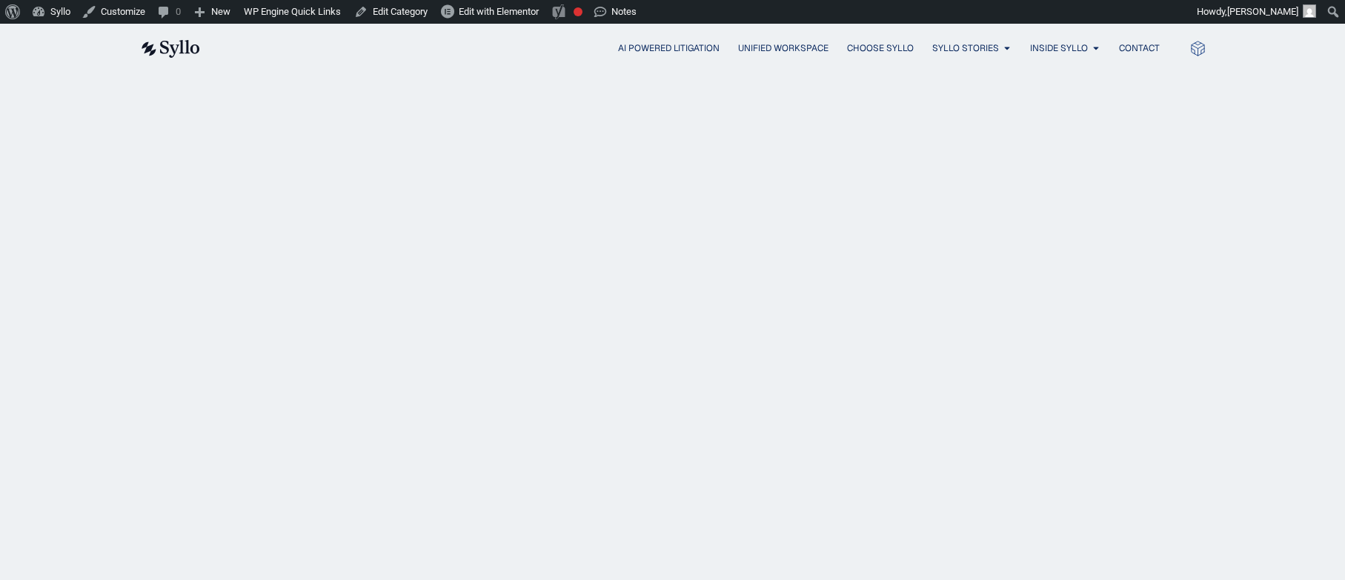 The width and height of the screenshot is (1345, 580). What do you see at coordinates (880, 48) in the screenshot?
I see `span: Choose Syllo` at bounding box center [880, 48].